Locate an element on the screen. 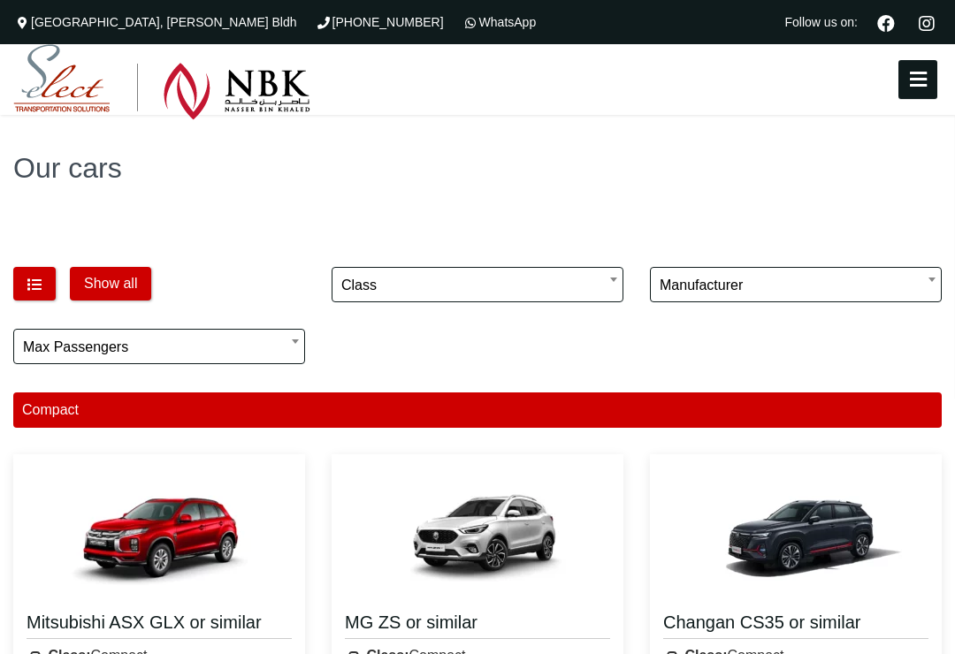 Image resolution: width=955 pixels, height=654 pixels. img: Mitsubishi ASX GLX or similar is located at coordinates (159, 534).